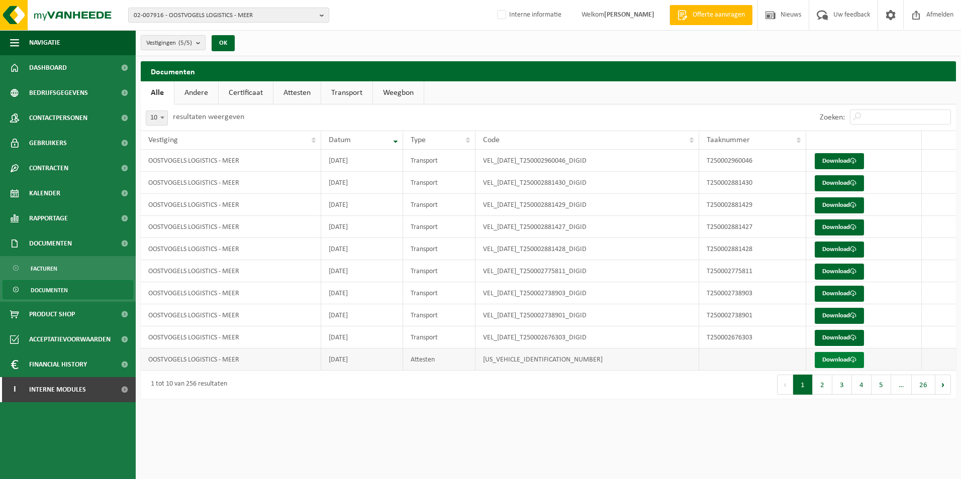 Image resolution: width=961 pixels, height=479 pixels. I want to click on span: Product Shop, so click(52, 315).